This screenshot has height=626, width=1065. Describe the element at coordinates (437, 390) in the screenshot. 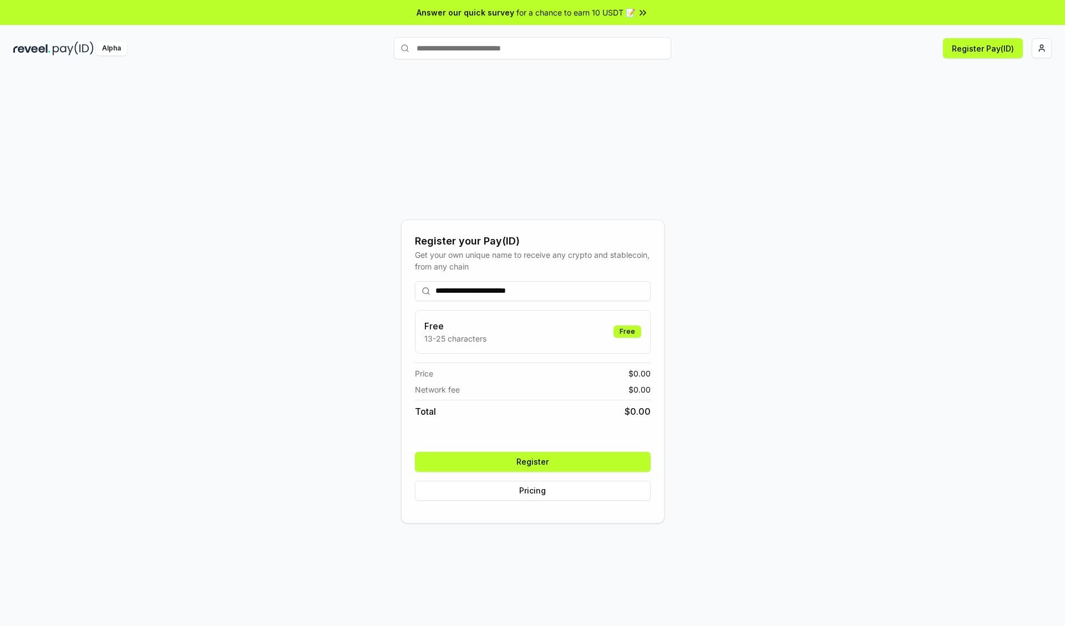

I see `span: Network fee` at that location.